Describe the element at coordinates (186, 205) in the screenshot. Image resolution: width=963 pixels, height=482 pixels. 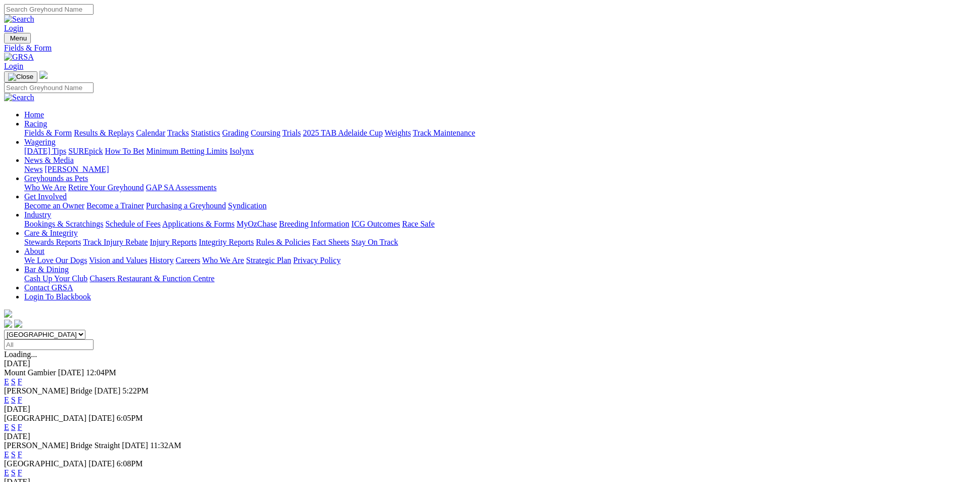
I see `a: Purchasing a Greyhound` at that location.